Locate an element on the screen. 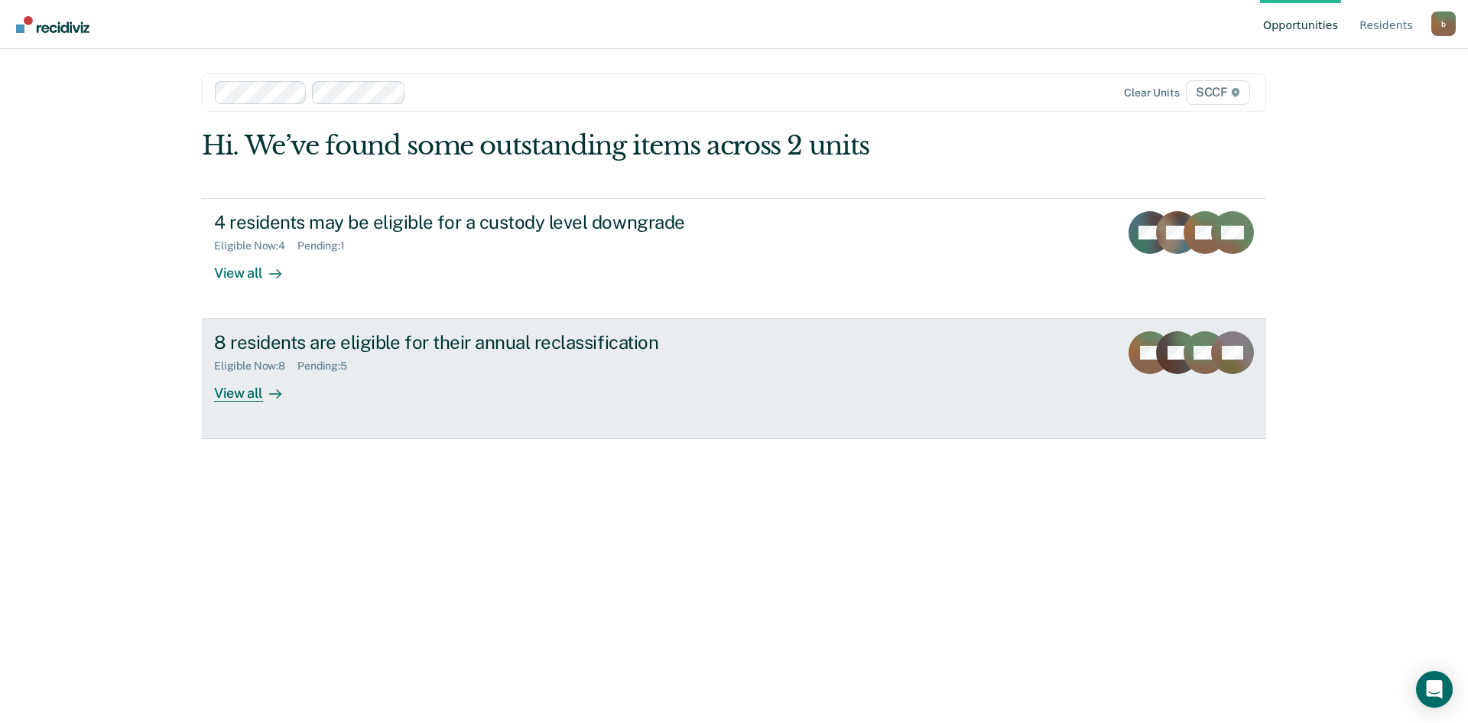  div: Eligible Now : 4 is located at coordinates (255, 245).